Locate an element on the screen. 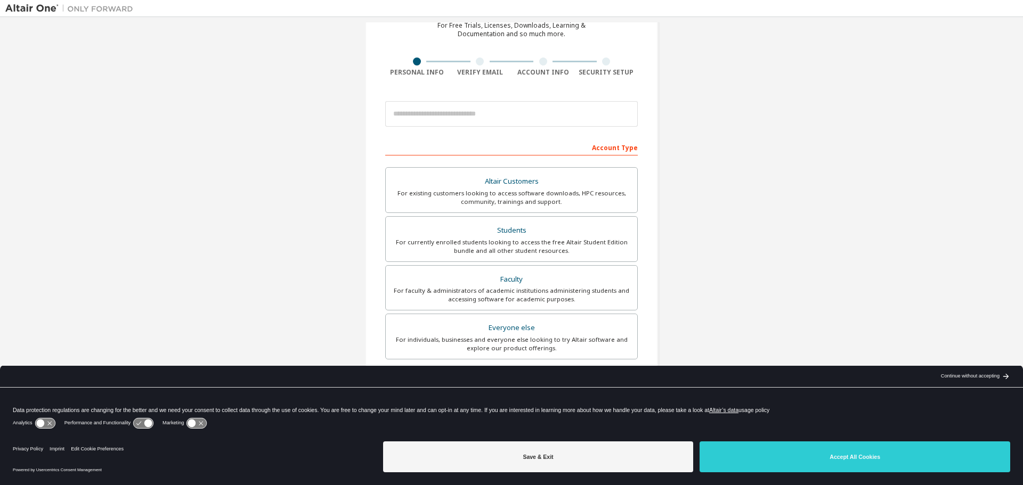  div: Security Setup is located at coordinates (606, 72).